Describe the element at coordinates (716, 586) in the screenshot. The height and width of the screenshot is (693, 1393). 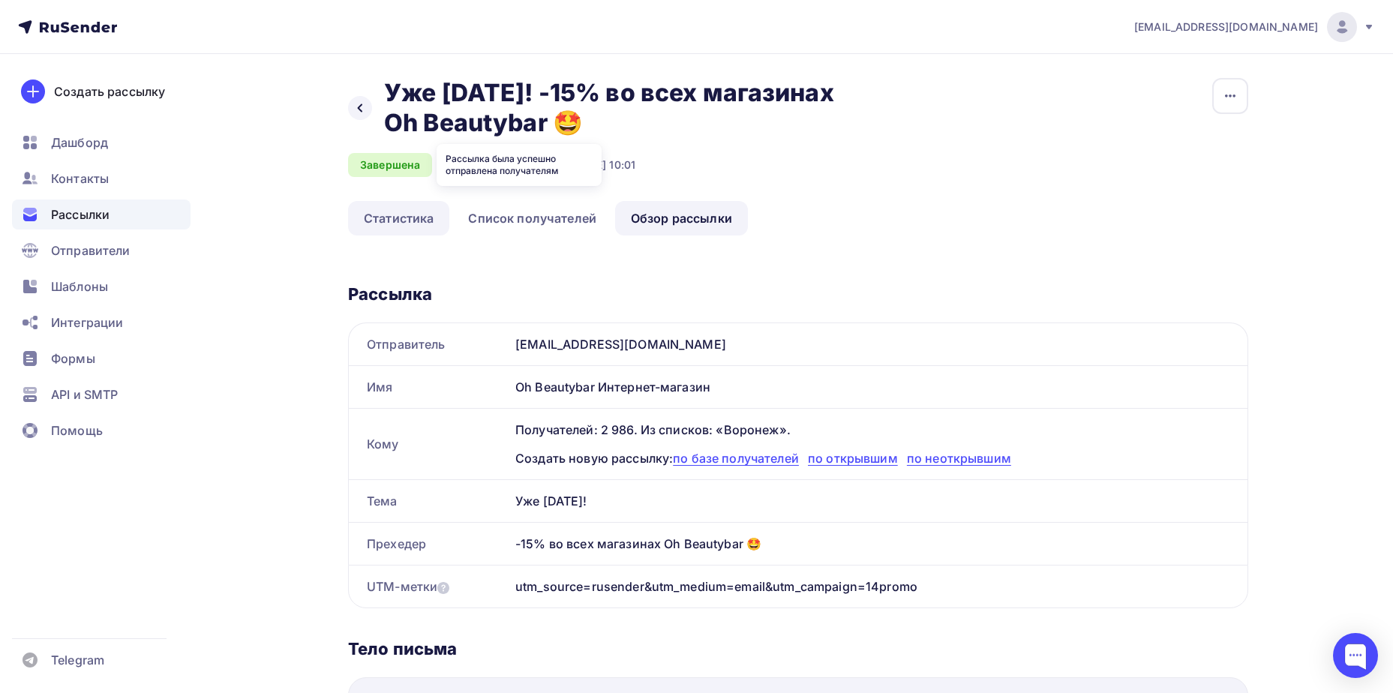
I see `div: utm_source=rusender&utm_medium=email&utm_campaign=14promo` at that location.